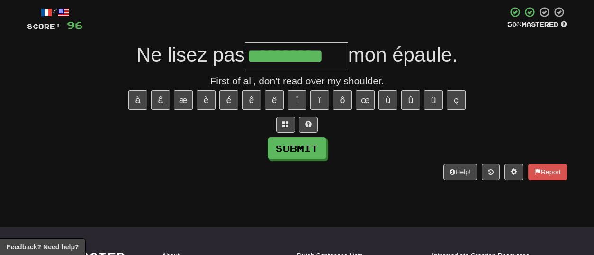 The width and height of the screenshot is (594, 255). Describe the element at coordinates (515, 24) in the screenshot. I see `span: 50 %` at that location.